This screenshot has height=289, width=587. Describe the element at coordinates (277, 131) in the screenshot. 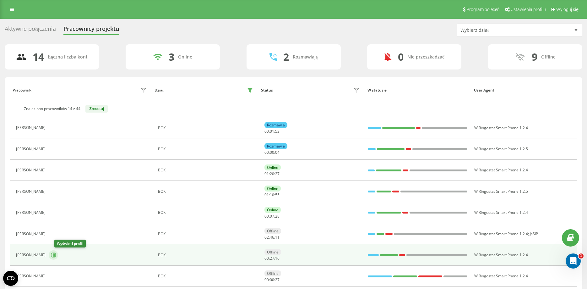

I see `span: 53` at that location.